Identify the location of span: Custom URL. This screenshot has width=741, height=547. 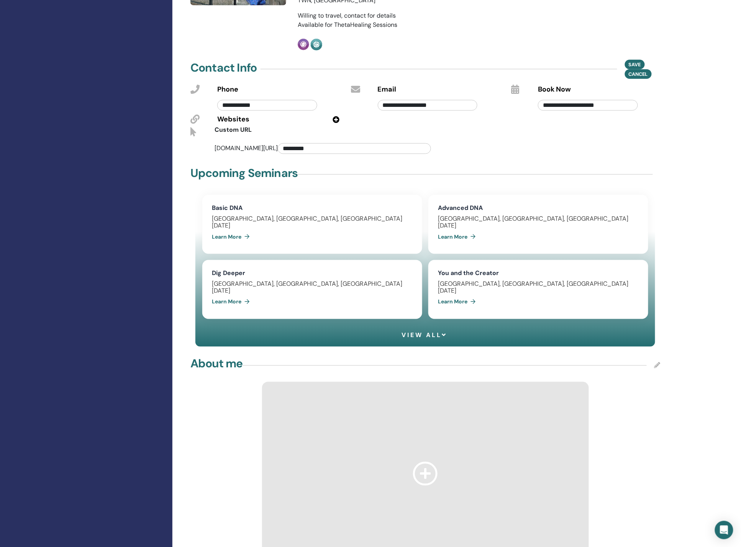
(233, 129).